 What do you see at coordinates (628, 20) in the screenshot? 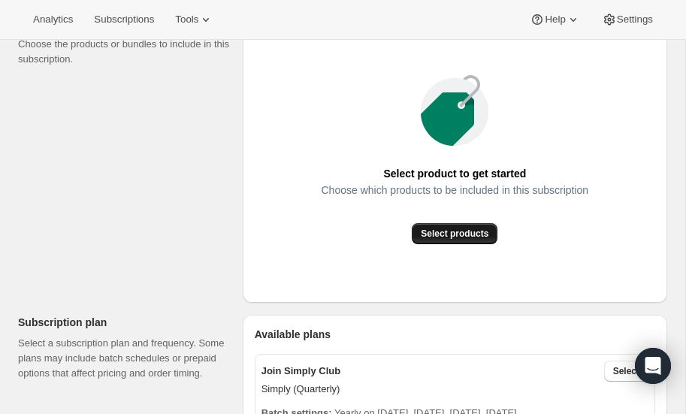
I see `button: Settings` at bounding box center [628, 20].